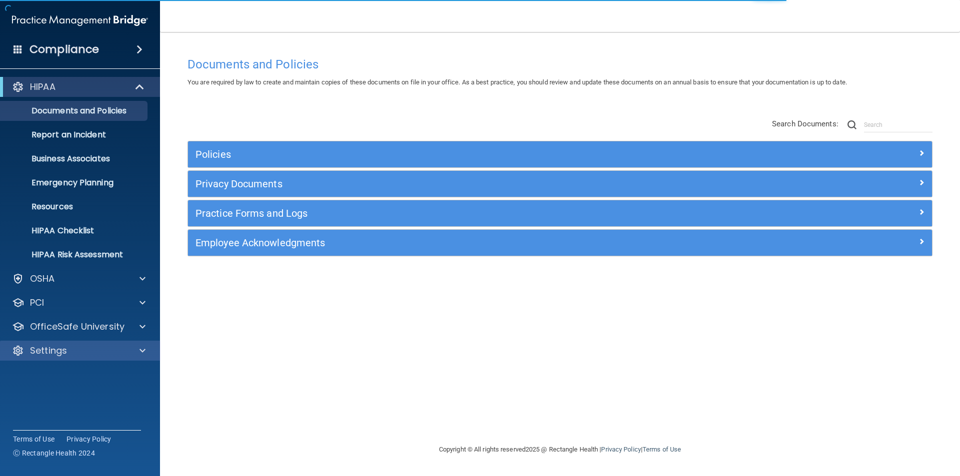  What do you see at coordinates (560, 64) in the screenshot?
I see `h4: Documents and Policies` at bounding box center [560, 64].